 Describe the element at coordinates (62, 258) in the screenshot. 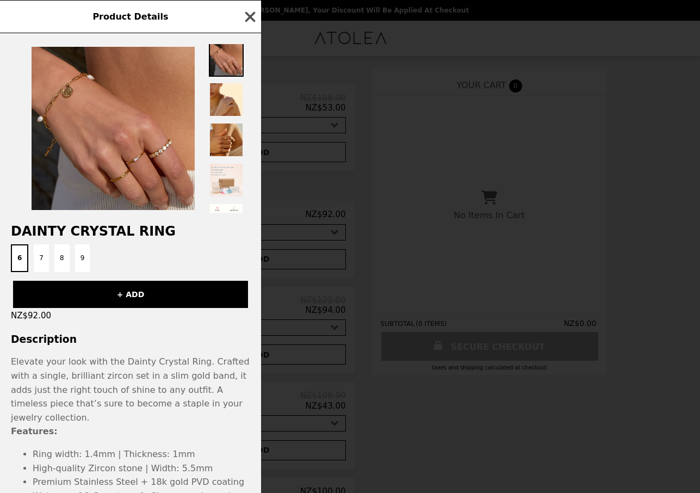

I see `button: 8` at that location.